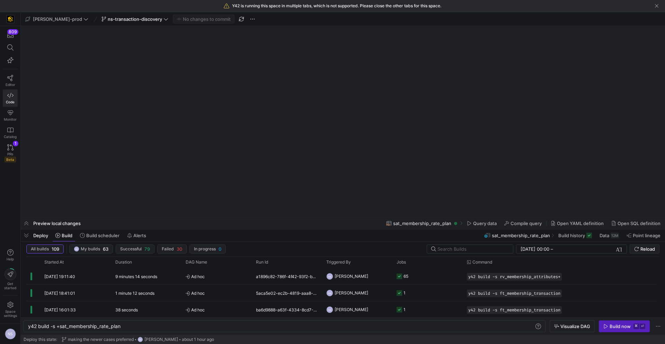 Image resolution: width=665 pixels, height=344 pixels. I want to click on button: Alerts, so click(136, 235).